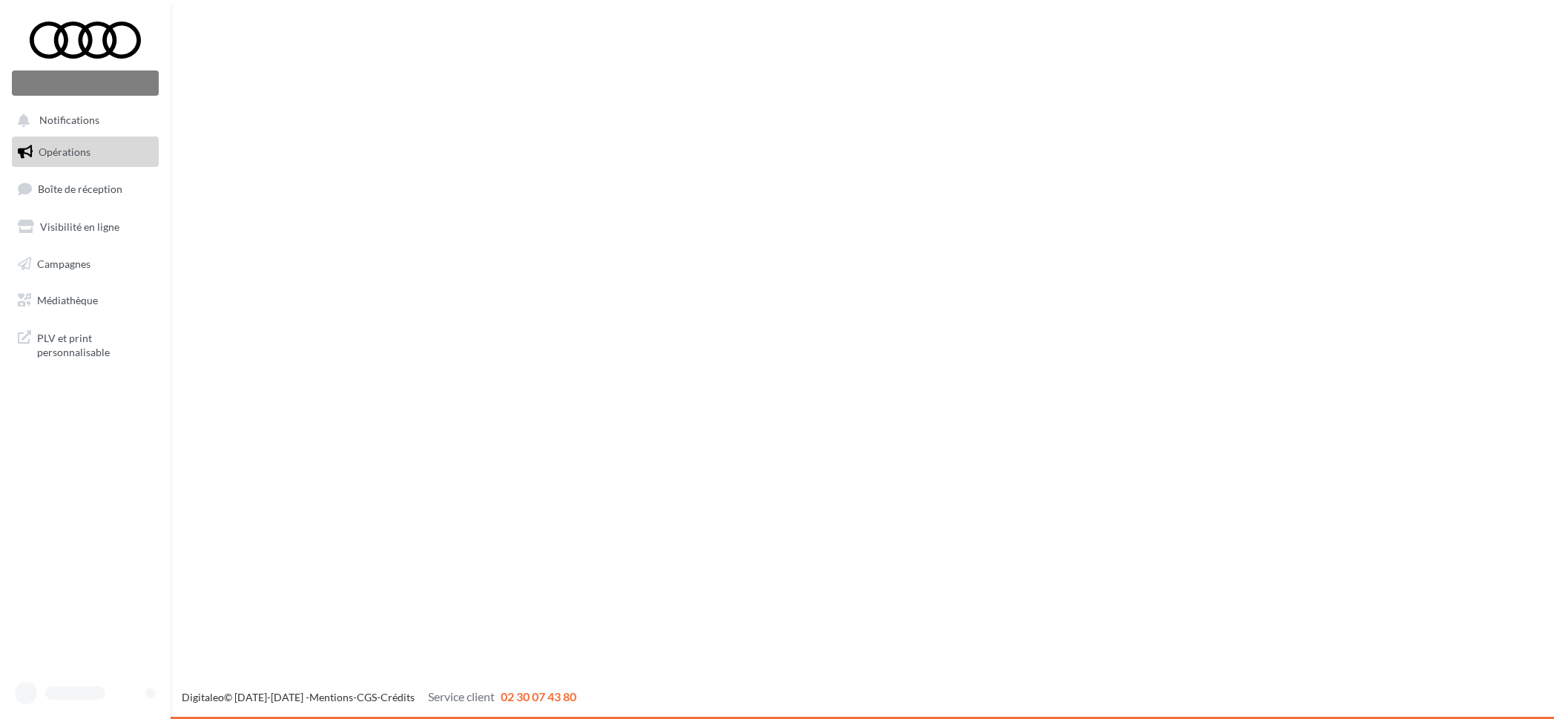  Describe the element at coordinates (85, 188) in the screenshot. I see `a: Boîte de réception` at that location.